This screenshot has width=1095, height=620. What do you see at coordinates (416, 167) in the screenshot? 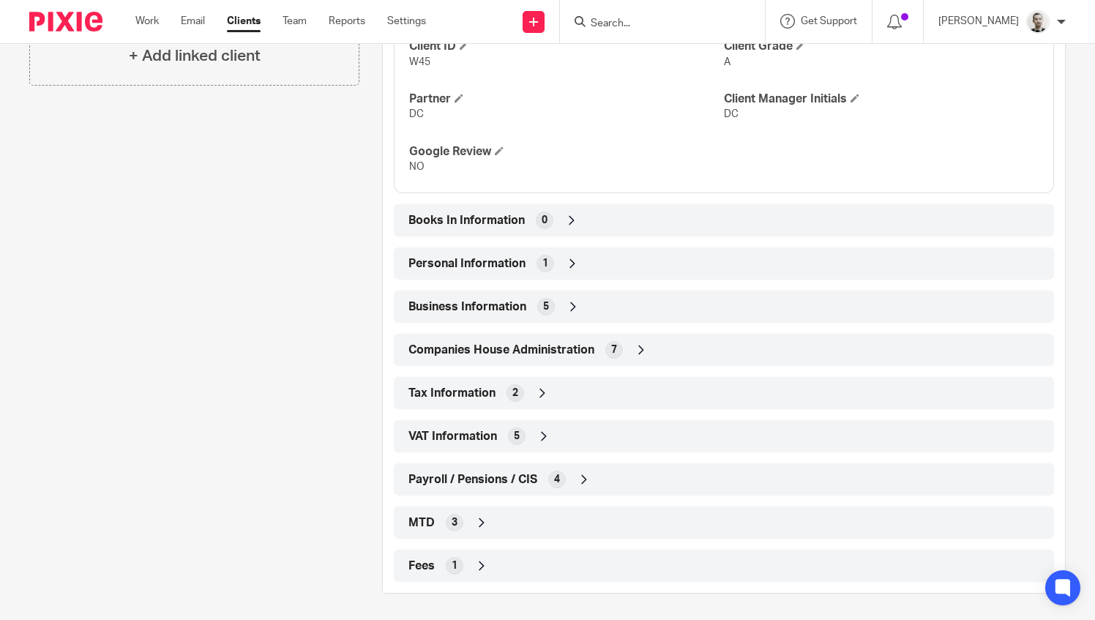
I see `span: NO` at bounding box center [416, 167].